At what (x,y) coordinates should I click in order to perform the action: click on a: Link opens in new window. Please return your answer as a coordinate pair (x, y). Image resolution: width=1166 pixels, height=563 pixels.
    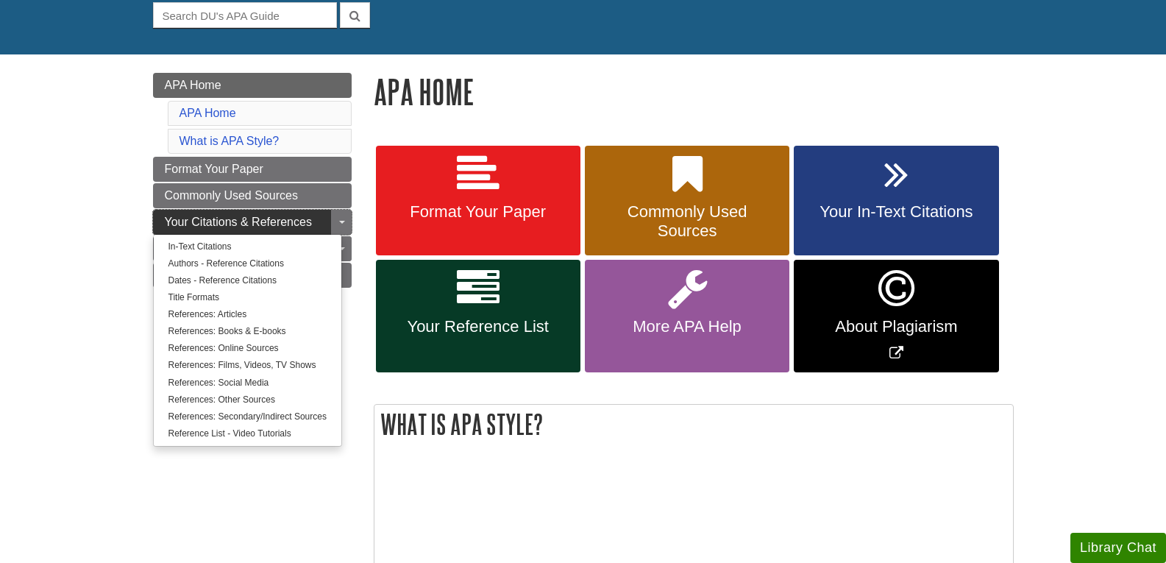
    Looking at the image, I should click on (896, 316).